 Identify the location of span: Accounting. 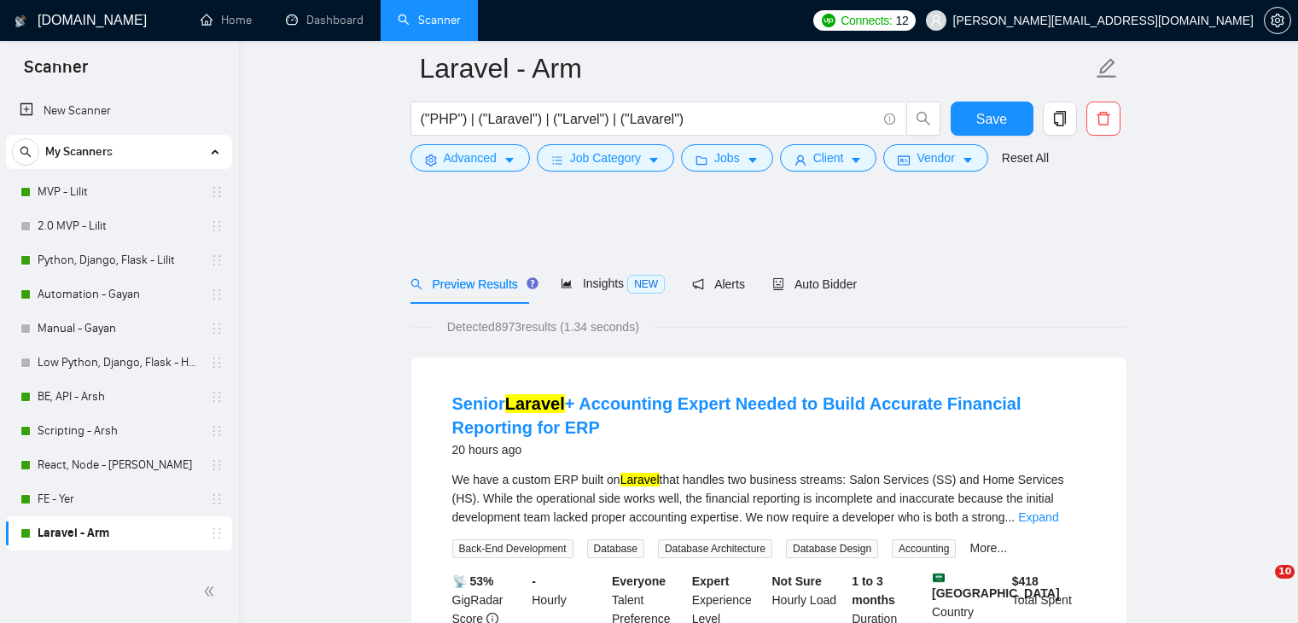
(924, 549).